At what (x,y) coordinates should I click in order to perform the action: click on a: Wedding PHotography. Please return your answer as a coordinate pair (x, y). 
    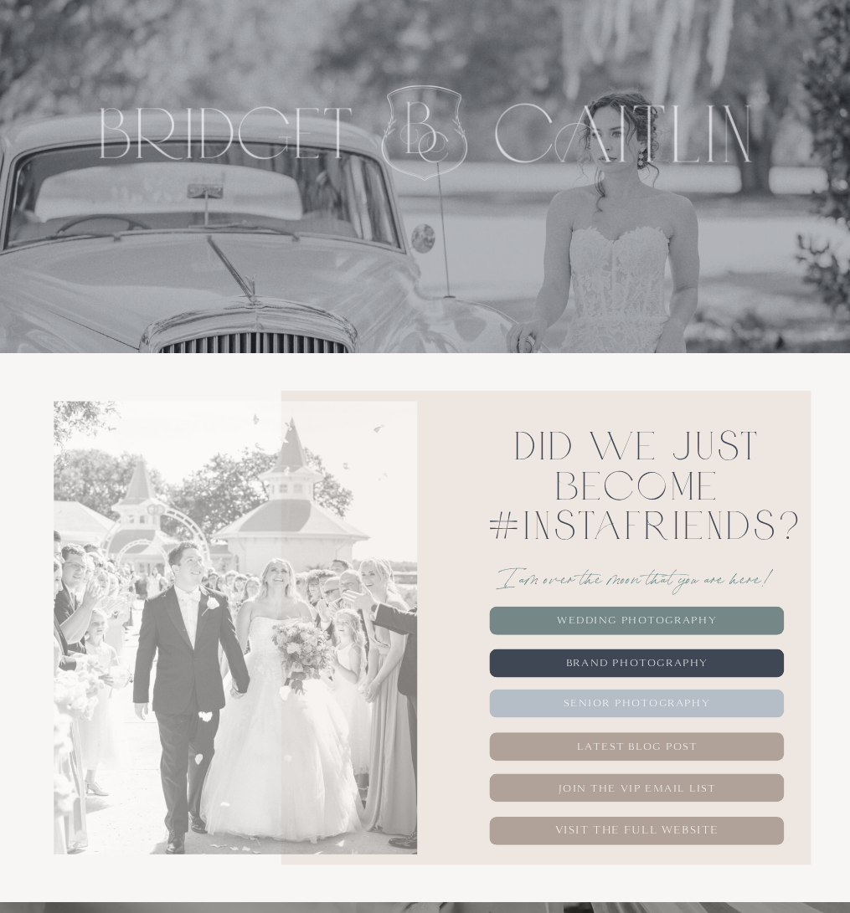
    Looking at the image, I should click on (636, 621).